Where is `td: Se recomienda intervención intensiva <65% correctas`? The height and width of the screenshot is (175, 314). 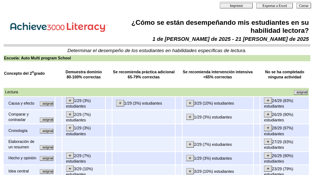 td: Se recomienda intervención intensiva <65% correctas is located at coordinates (218, 75).